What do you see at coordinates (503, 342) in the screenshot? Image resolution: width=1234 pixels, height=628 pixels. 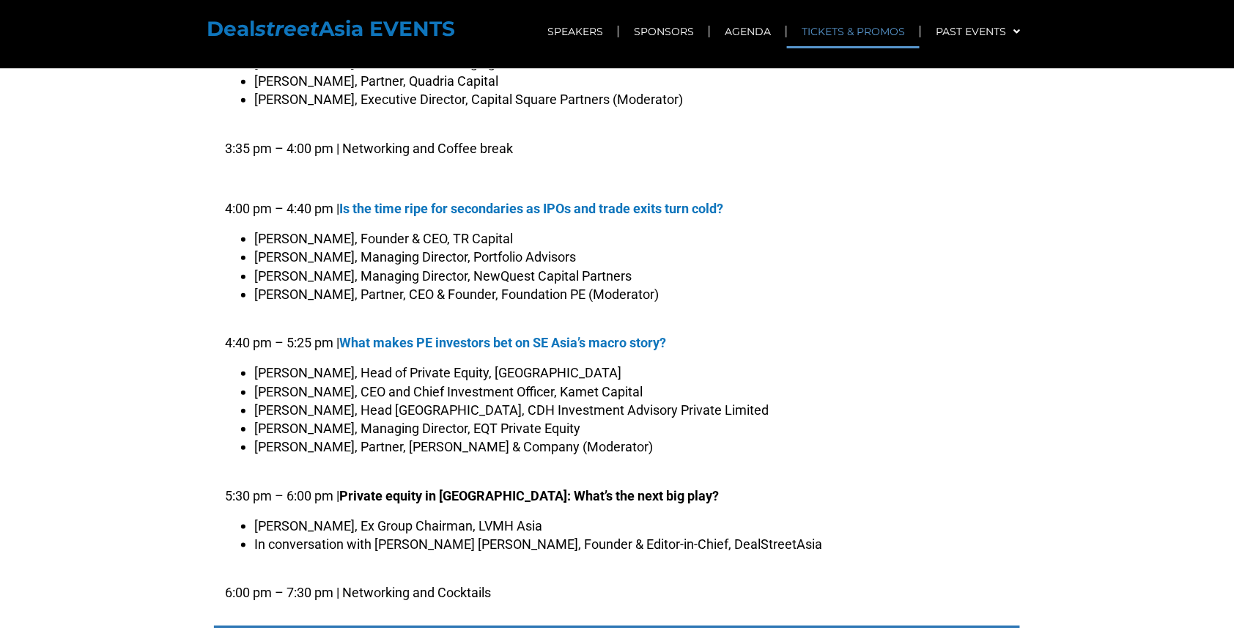 I see `b: What makes PE investors bet on SE Asia’s macro story?` at bounding box center [503, 342].